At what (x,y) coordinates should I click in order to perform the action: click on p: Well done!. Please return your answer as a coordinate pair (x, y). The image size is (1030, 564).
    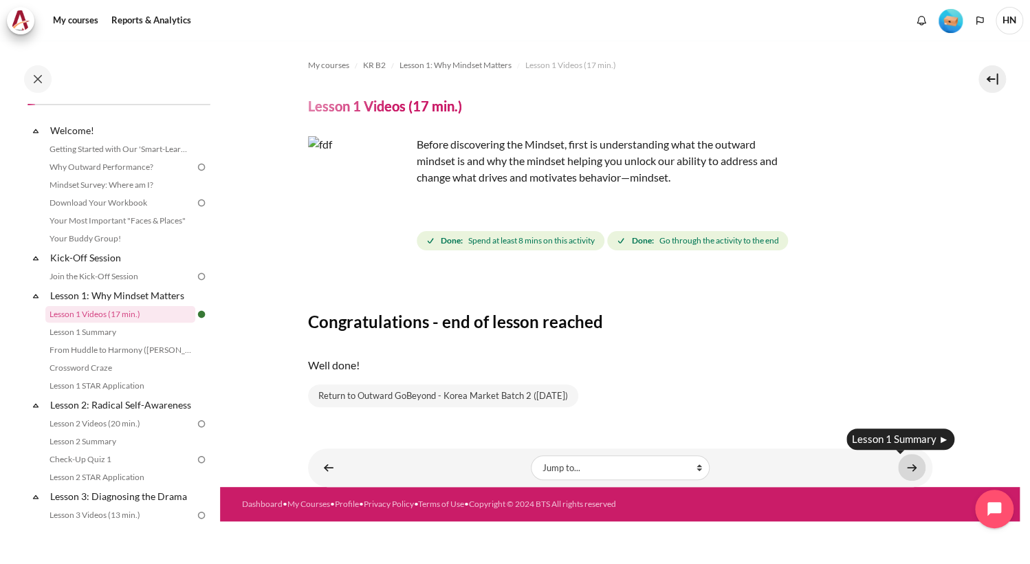
    Looking at the image, I should click on (620, 365).